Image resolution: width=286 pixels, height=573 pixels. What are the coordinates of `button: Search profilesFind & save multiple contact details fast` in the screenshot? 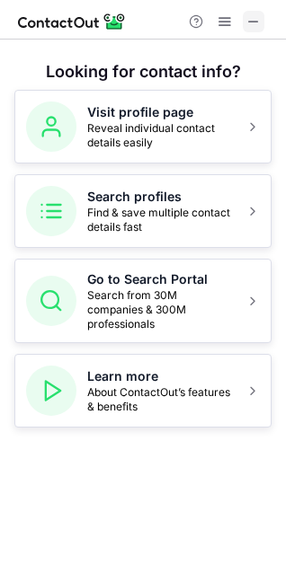 It's located at (143, 211).